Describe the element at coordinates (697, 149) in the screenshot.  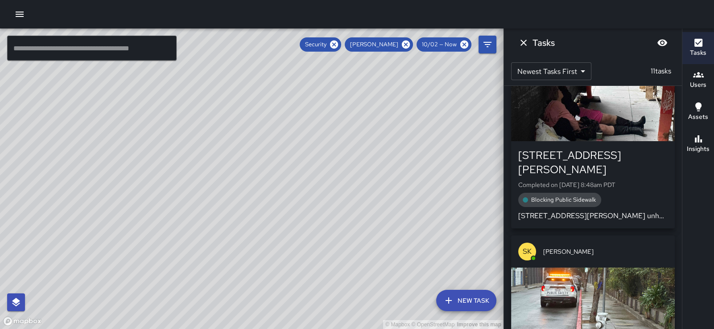
I see `h6: Insights` at that location.